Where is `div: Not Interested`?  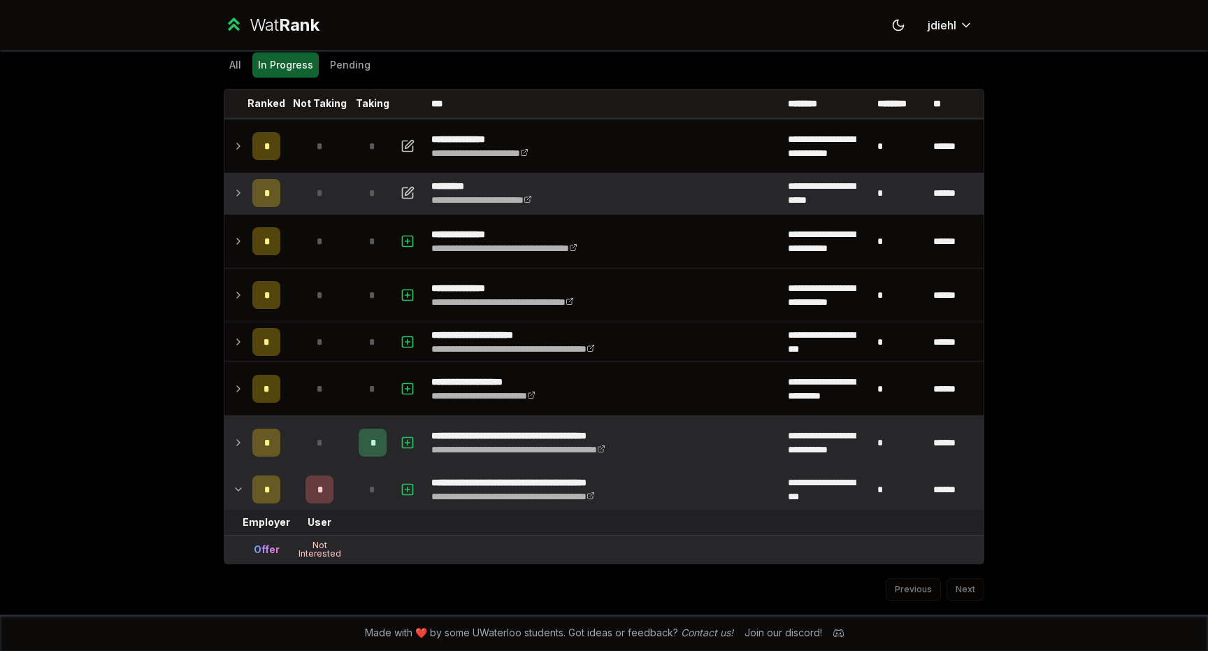 div: Not Interested is located at coordinates (319, 549).